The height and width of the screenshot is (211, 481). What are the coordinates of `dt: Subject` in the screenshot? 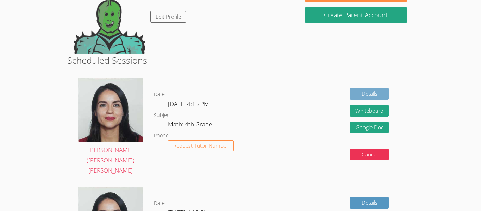 It's located at (162, 115).